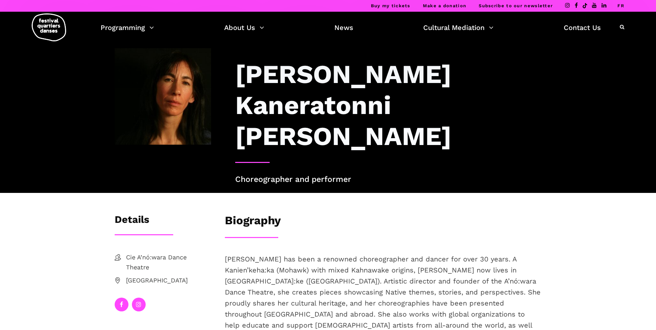 This screenshot has width=656, height=330. What do you see at coordinates (621, 6) in the screenshot?
I see `a: FR` at bounding box center [621, 6].